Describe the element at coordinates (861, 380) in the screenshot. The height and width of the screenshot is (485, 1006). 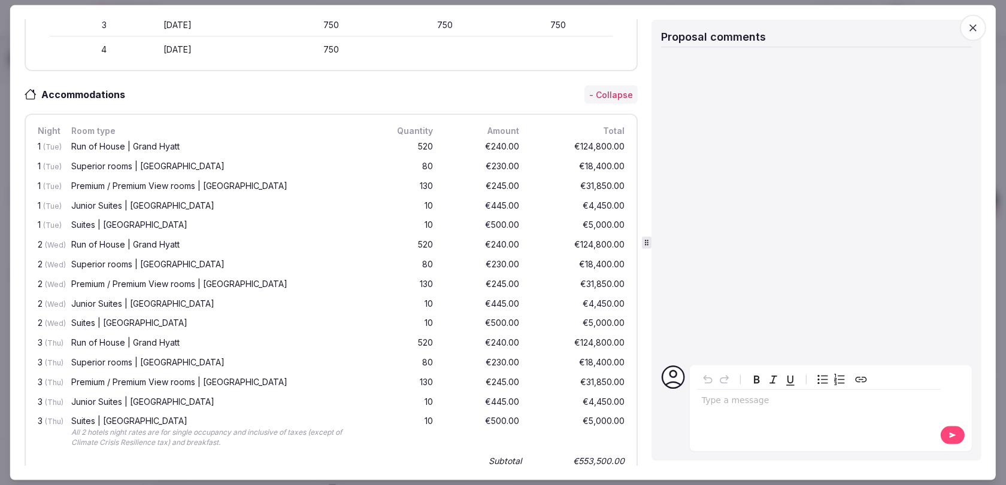
I see `button: Create link` at that location.